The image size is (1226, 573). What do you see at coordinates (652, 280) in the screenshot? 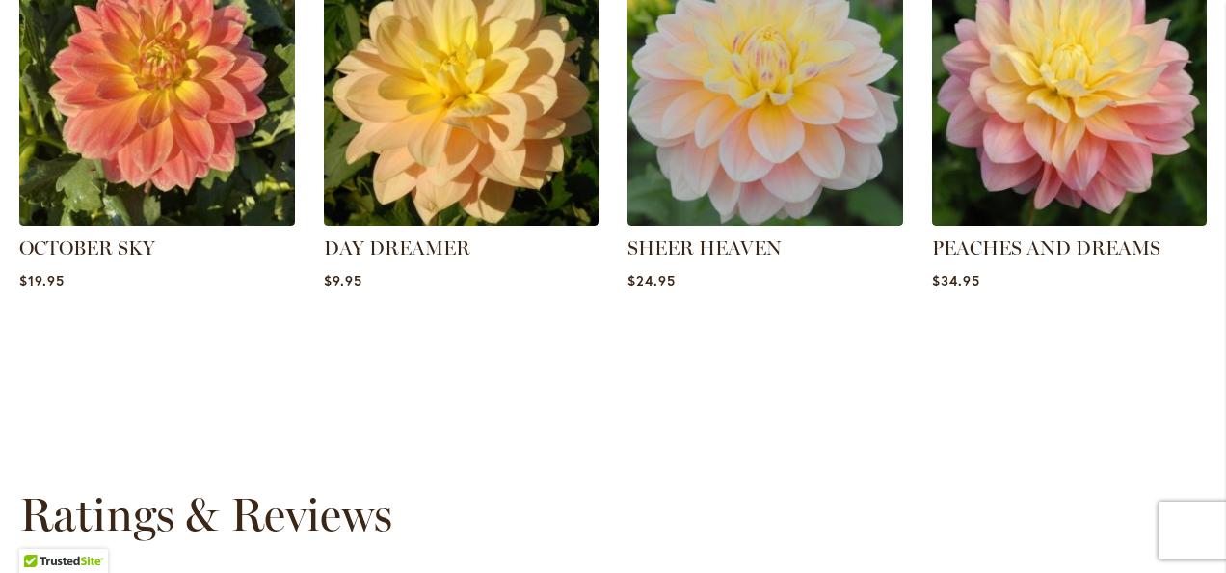
I see `span: $24.95` at bounding box center [652, 280].